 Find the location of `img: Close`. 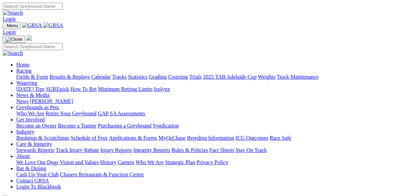

img: Close is located at coordinates (14, 39).